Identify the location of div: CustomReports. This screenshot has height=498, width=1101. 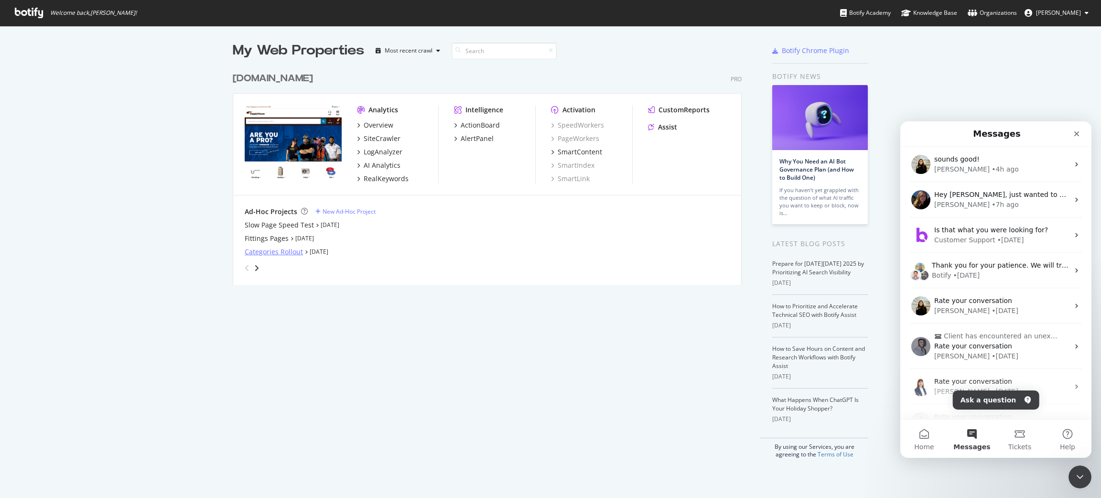
(684, 110).